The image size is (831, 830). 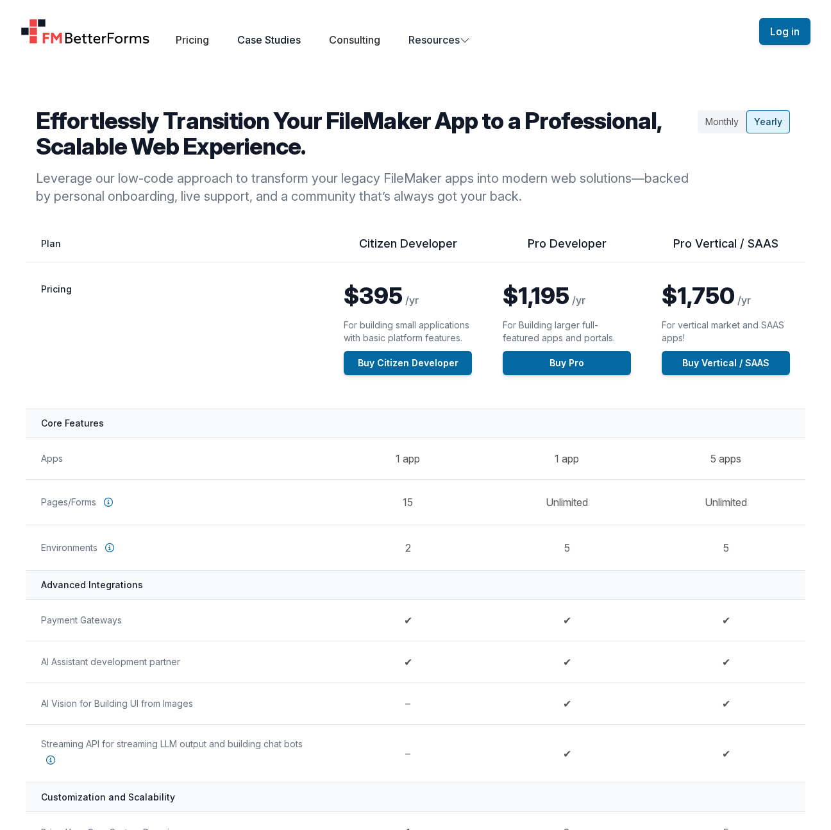 I want to click on th: Apps, so click(x=177, y=458).